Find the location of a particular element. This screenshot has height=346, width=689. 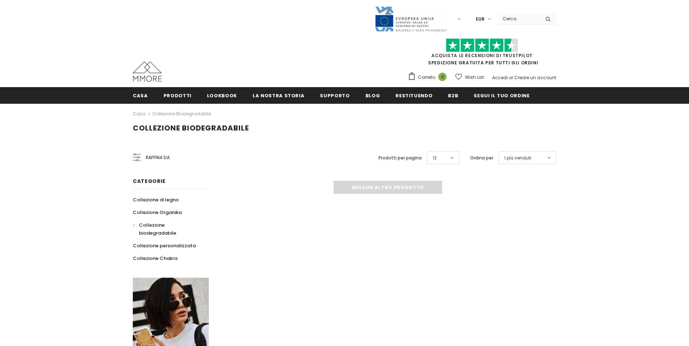

a: Accedi is located at coordinates (500, 77).